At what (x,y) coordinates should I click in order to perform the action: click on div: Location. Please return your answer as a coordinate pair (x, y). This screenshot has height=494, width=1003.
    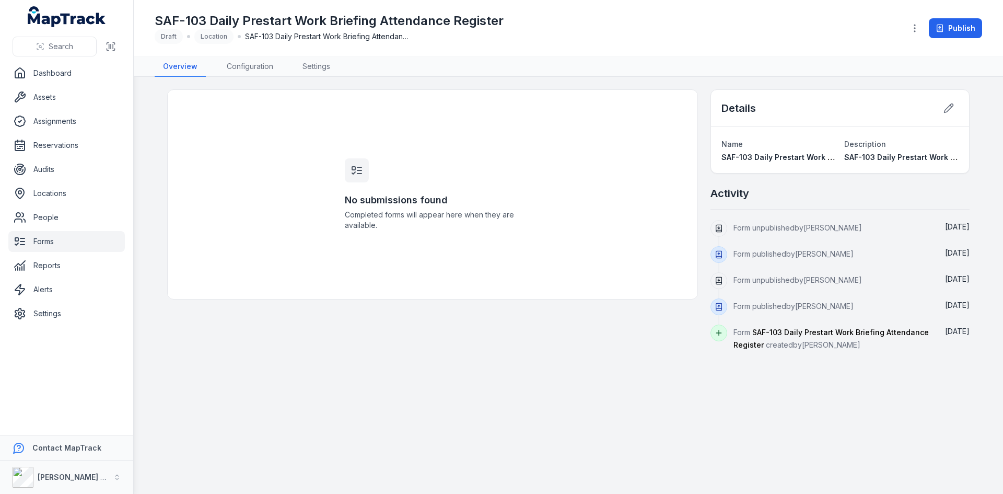
    Looking at the image, I should click on (214, 37).